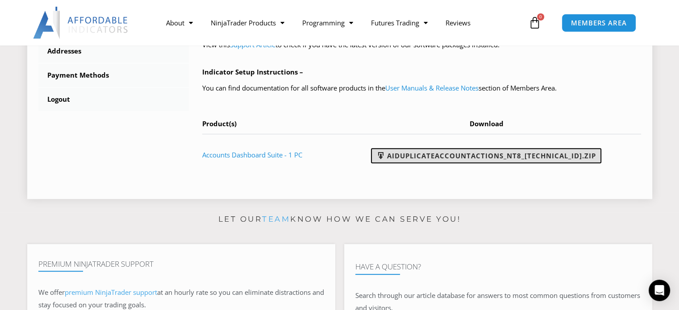 The width and height of the screenshot is (679, 310). I want to click on h4: Have A Question?, so click(498, 267).